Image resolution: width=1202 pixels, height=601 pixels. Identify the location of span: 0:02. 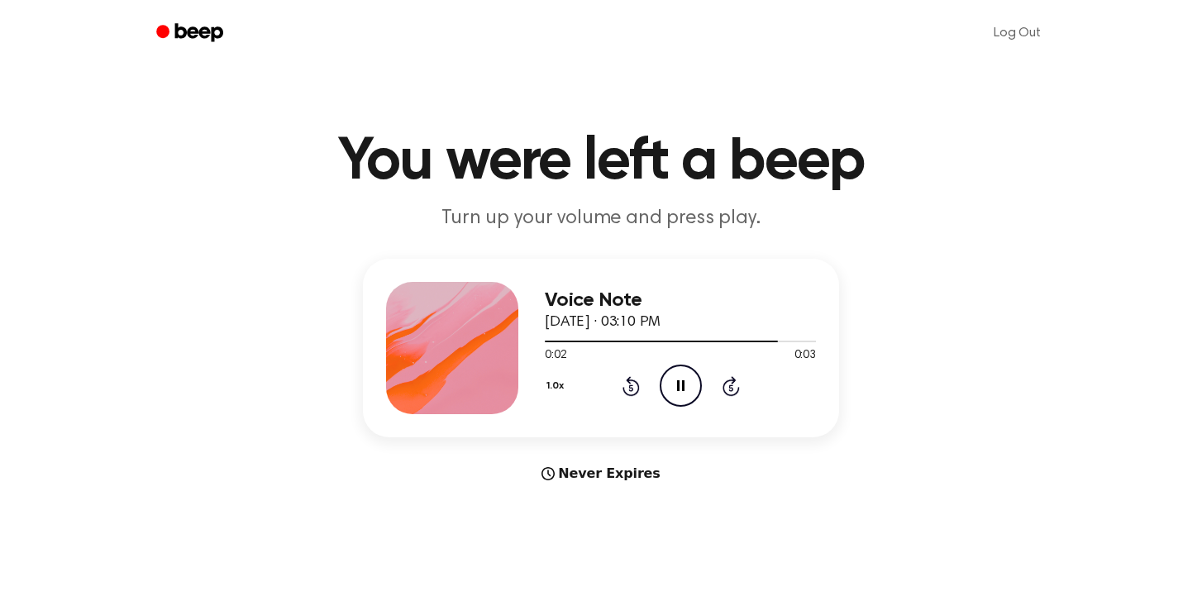
(555, 355).